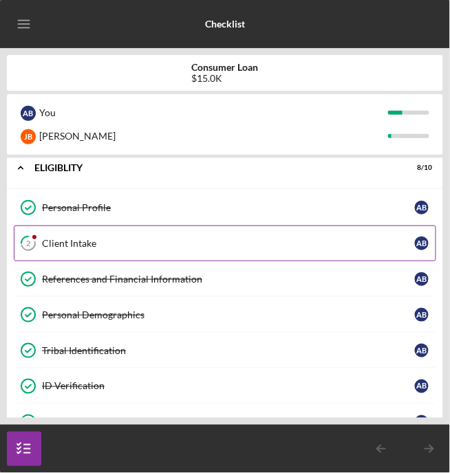 The image size is (450, 473). What do you see at coordinates (216, 168) in the screenshot?
I see `div: Eligiblity` at bounding box center [216, 168].